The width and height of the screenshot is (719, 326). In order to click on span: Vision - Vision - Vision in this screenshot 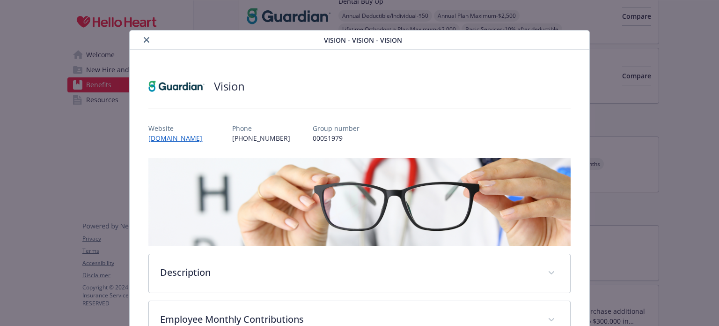, I will do `click(363, 40)`.